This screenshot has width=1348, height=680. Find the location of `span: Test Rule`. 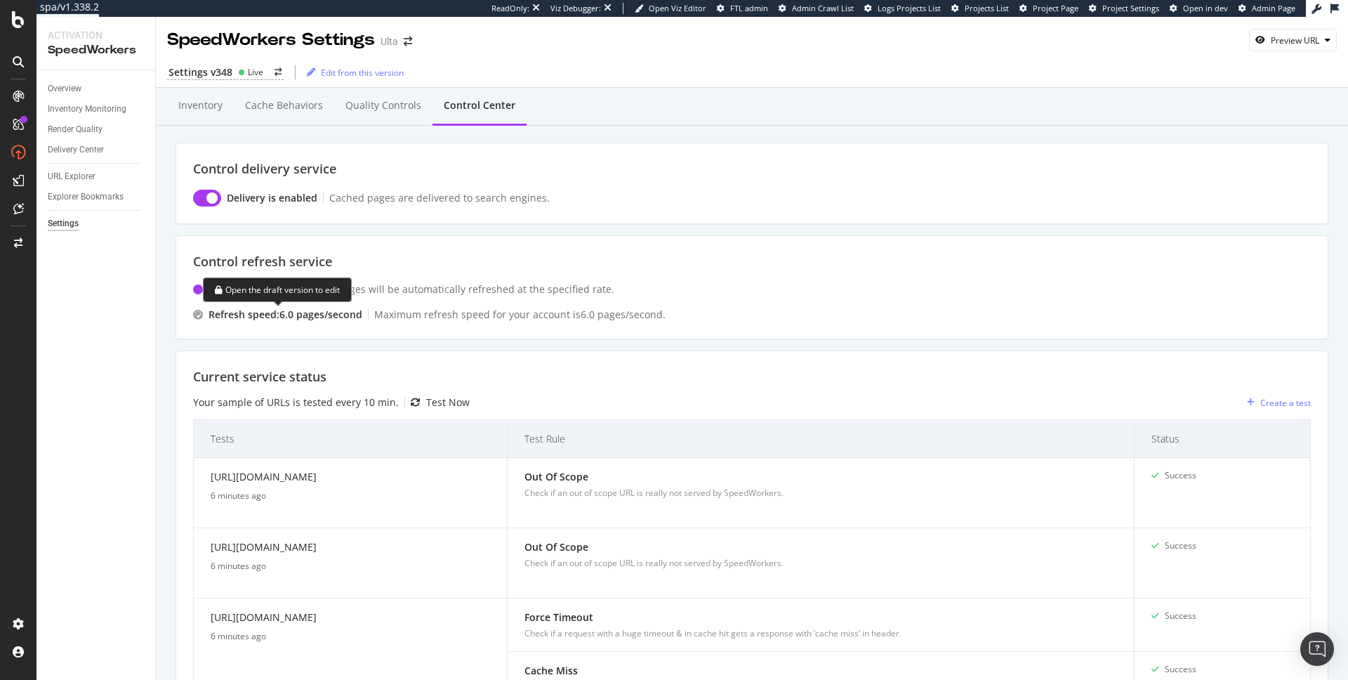

span: Test Rule is located at coordinates (819, 438).